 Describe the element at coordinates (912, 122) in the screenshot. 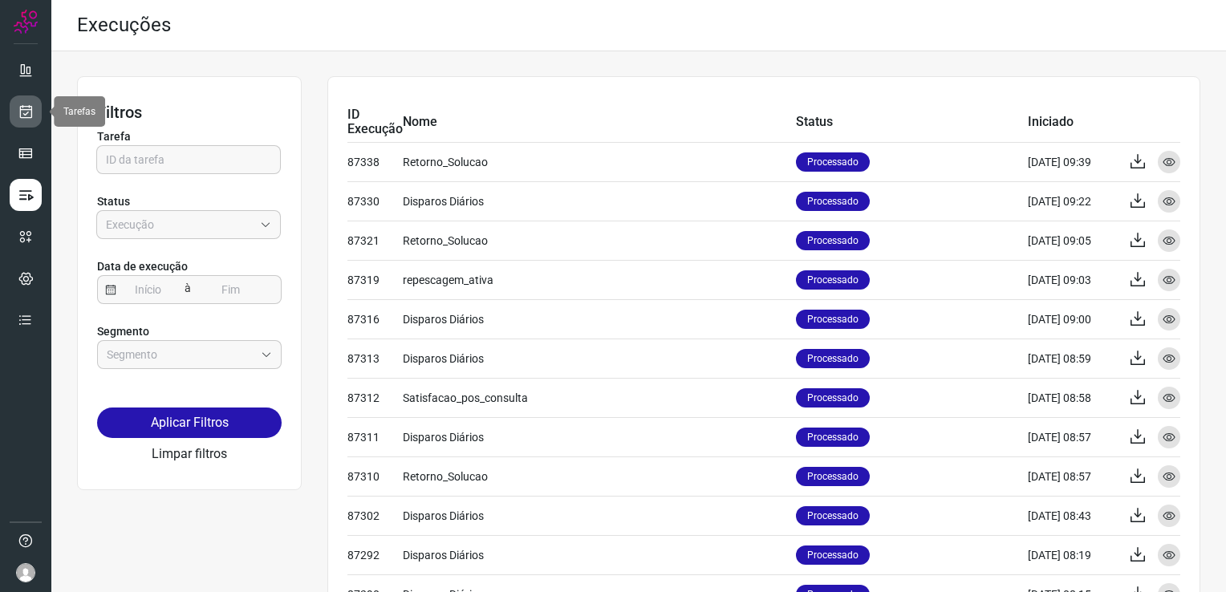

I see `td: Status` at that location.